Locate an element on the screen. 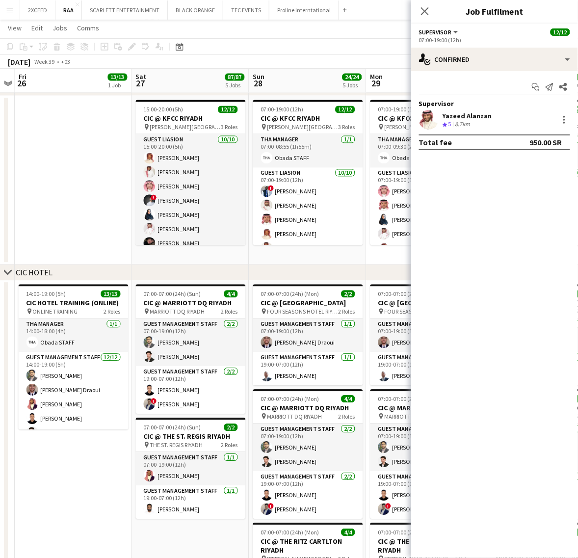 This screenshot has height=558, width=578. div: 14:00-19:00 (5h)13/13CIC HOTEL TRAINING (ONLINE) ONLINE TRAINING2 RolesTHA Manager1/114:00-18:00 ... is located at coordinates (74, 357).